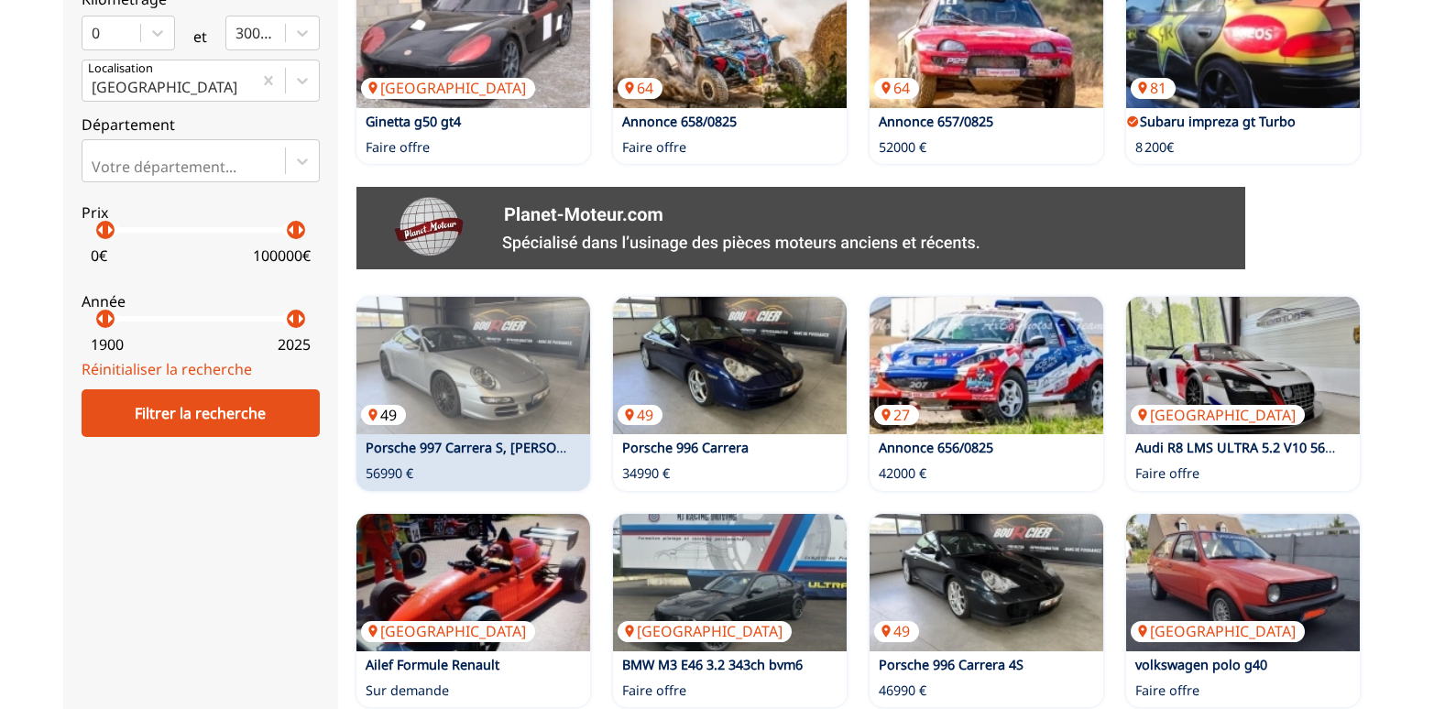  Describe the element at coordinates (433, 664) in the screenshot. I see `a: Ailef Formule Renault` at that location.